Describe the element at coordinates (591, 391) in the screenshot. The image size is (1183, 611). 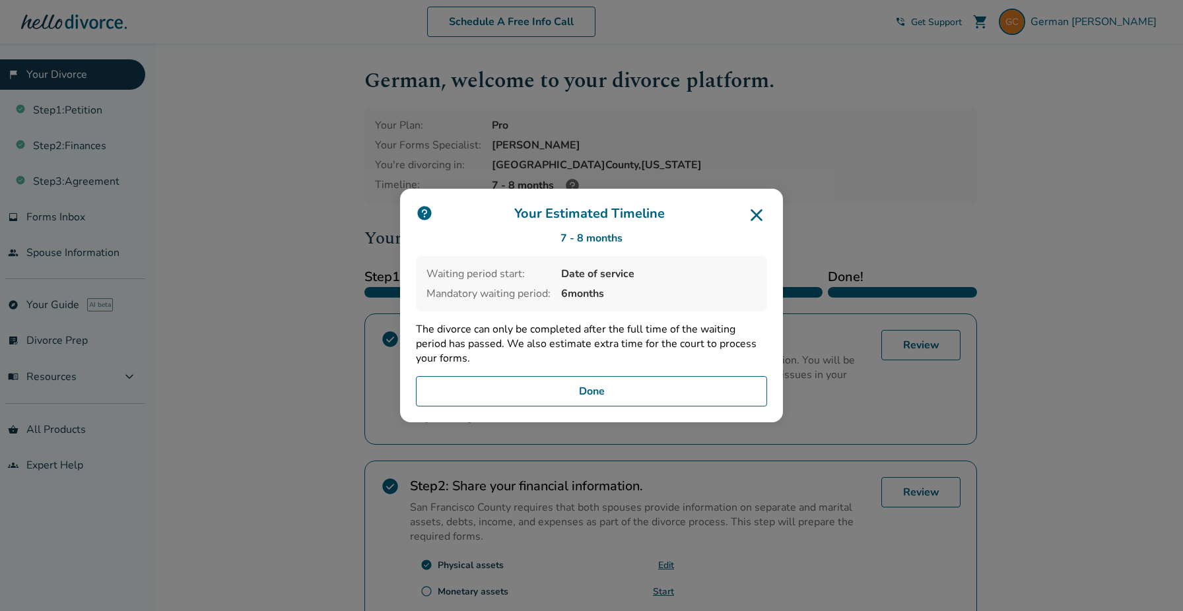
I see `button: Done` at that location.